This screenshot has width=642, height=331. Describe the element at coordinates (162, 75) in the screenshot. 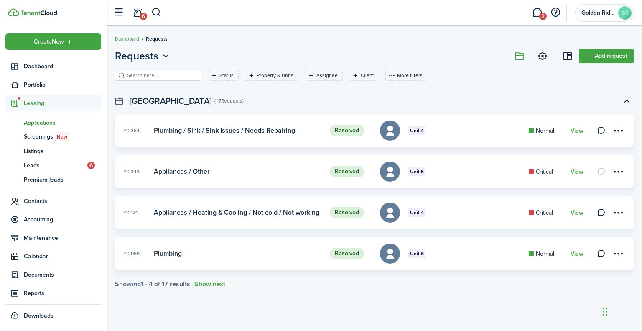

I see `input: Search here...` at that location.